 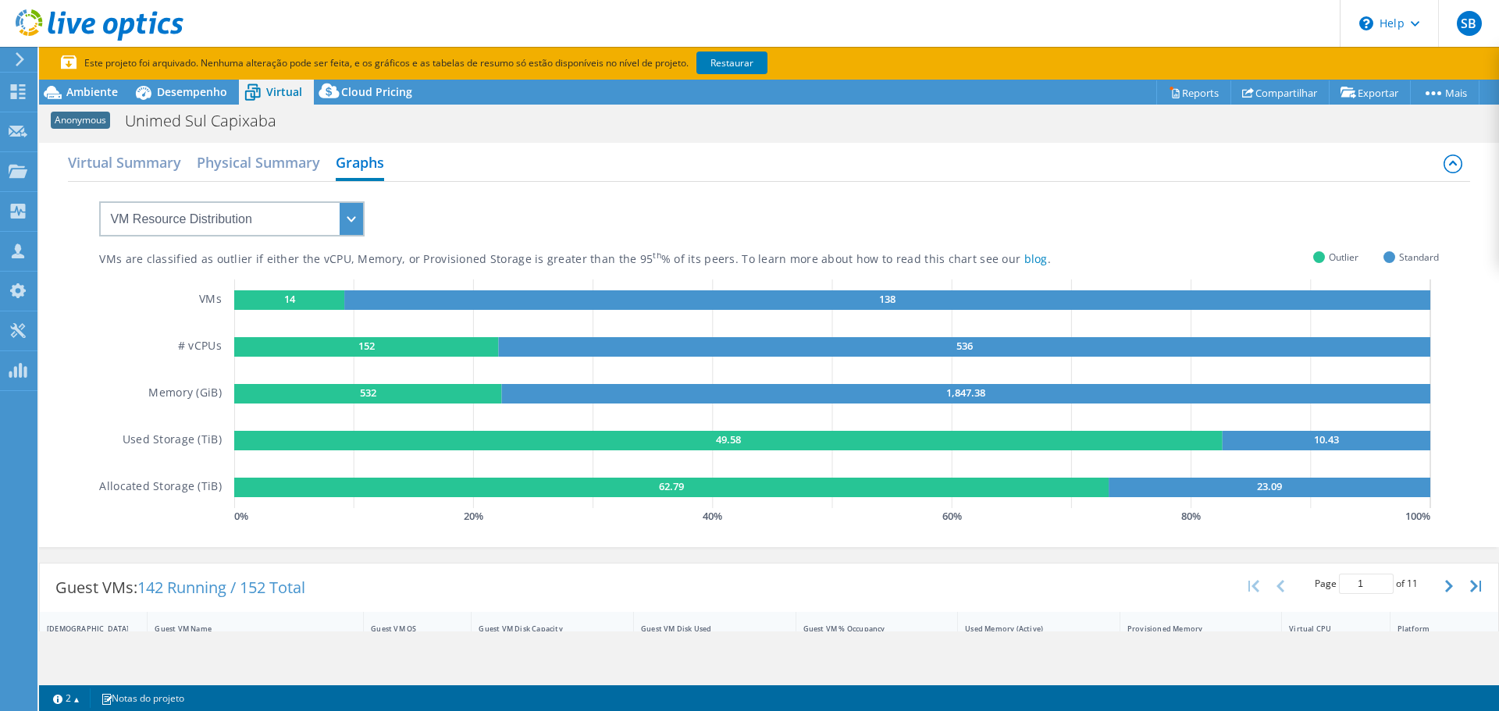 I want to click on svg: GaugeChartPercentageAxisTexta, so click(x=836, y=516).